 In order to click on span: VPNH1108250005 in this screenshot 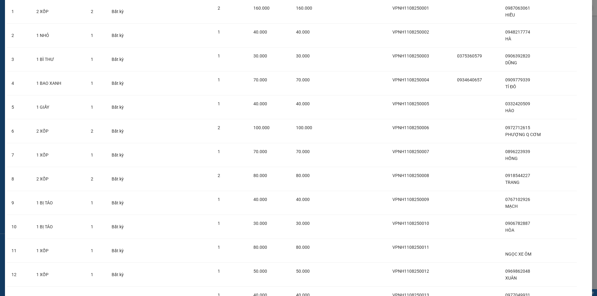, I will do `click(411, 104)`.